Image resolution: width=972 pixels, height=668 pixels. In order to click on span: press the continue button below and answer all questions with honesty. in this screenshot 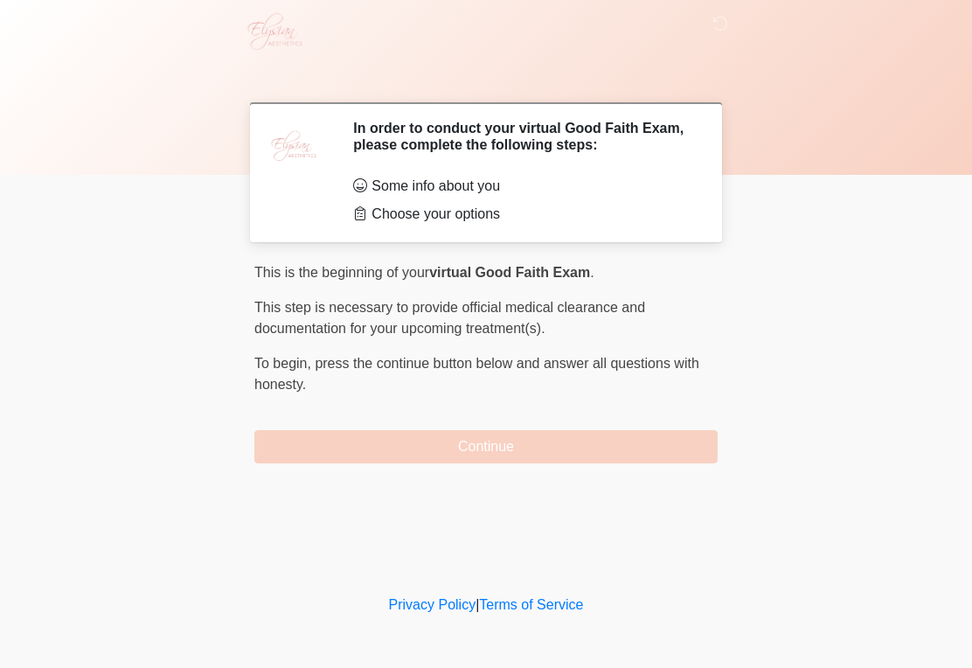, I will do `click(476, 373)`.